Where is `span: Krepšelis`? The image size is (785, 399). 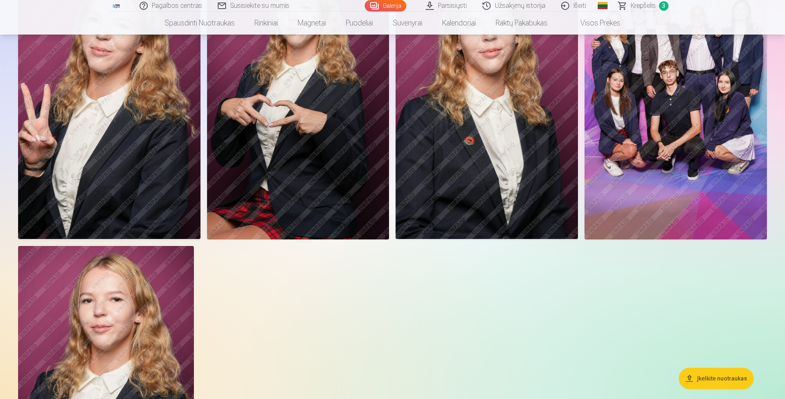
span: Krepšelis is located at coordinates (643, 6).